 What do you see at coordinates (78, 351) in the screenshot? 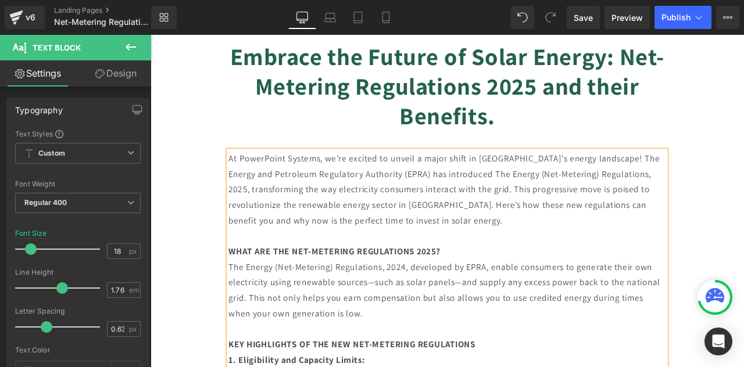
I see `div: Text Color` at bounding box center [78, 351].